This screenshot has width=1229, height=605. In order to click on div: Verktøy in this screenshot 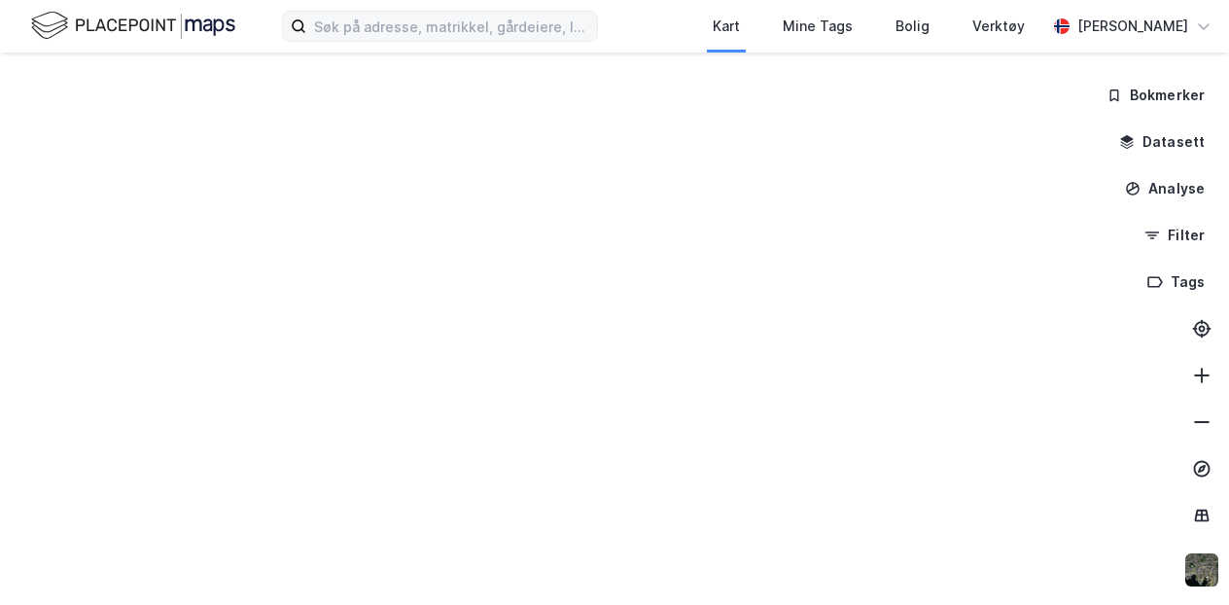, I will do `click(998, 26)`.